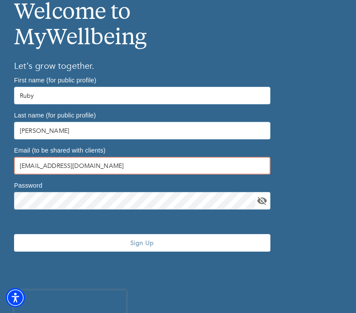 The image size is (356, 313). I want to click on button: toggle password visibility, so click(262, 201).